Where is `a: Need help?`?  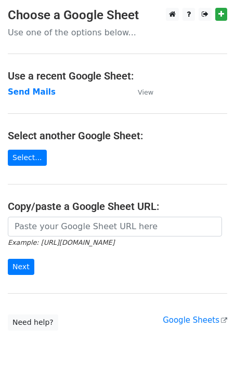
a: Need help? is located at coordinates (33, 322).